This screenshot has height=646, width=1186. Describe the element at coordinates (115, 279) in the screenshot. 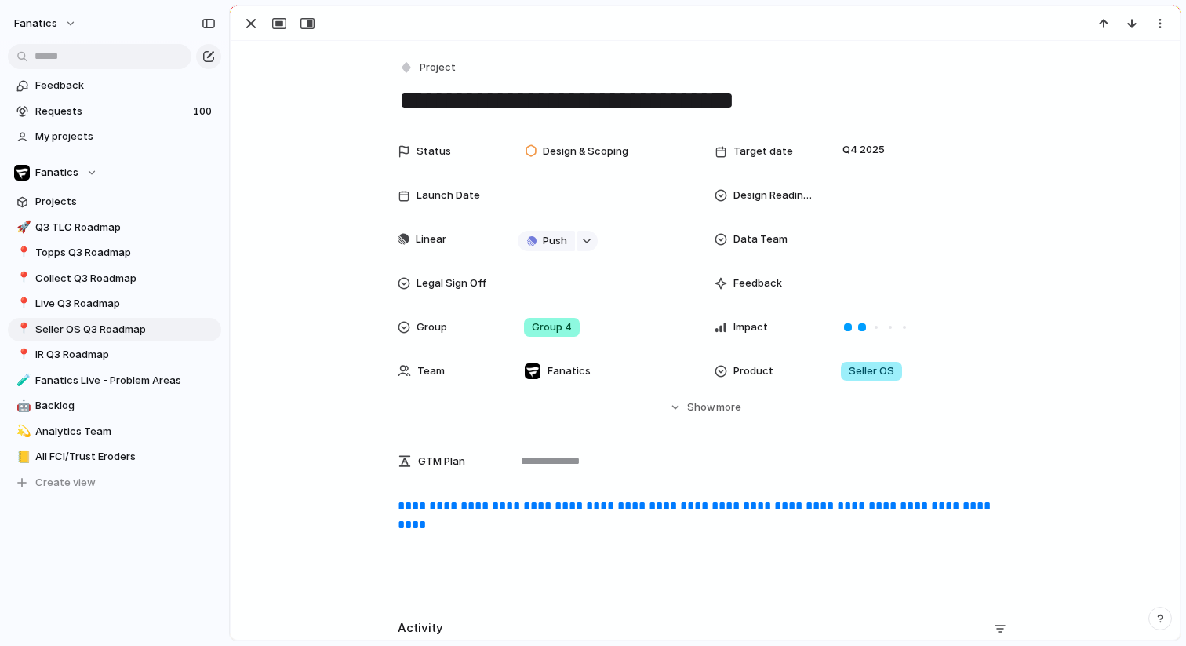

I see `a: 📍Collect Q3 Roadmap` at that location.